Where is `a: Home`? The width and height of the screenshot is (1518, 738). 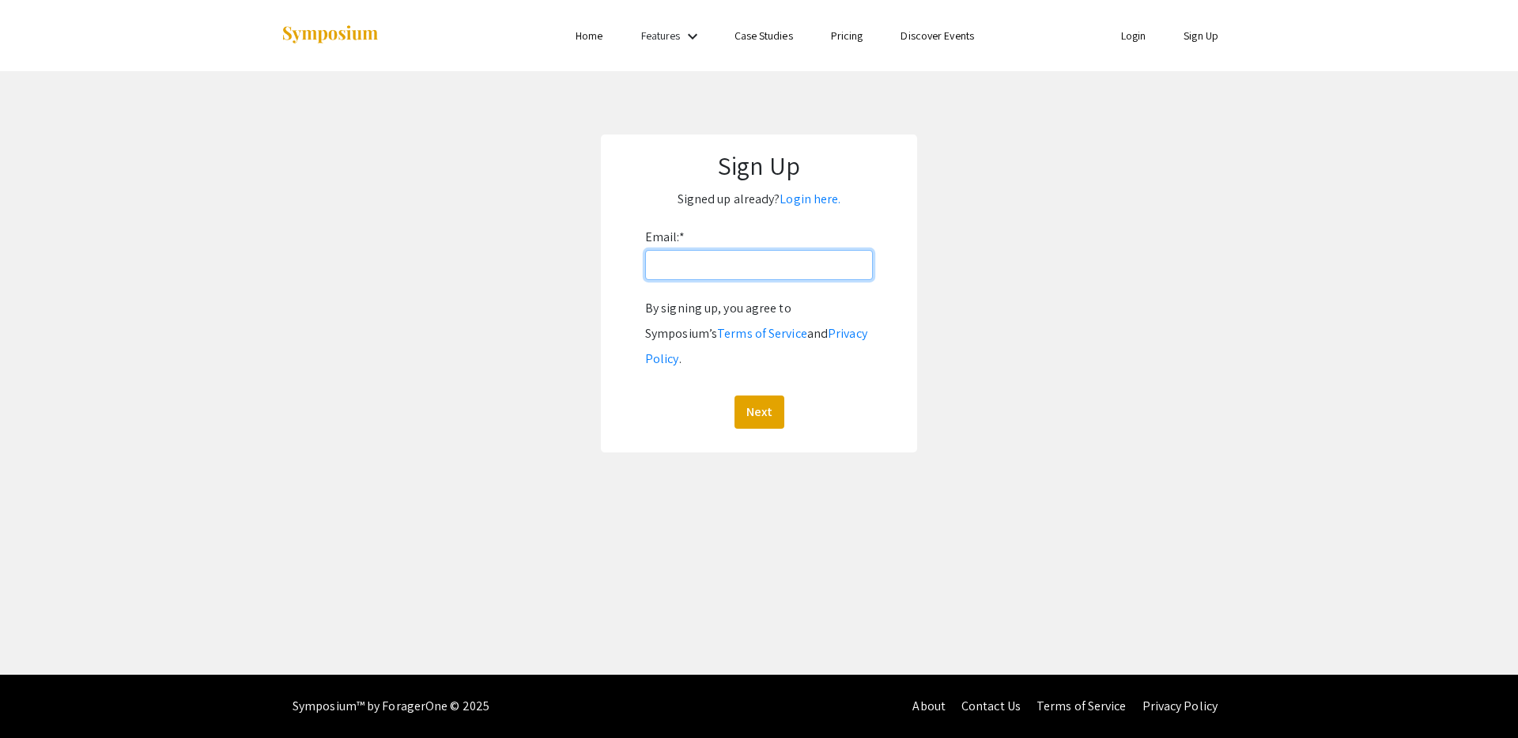
a: Home is located at coordinates (589, 36).